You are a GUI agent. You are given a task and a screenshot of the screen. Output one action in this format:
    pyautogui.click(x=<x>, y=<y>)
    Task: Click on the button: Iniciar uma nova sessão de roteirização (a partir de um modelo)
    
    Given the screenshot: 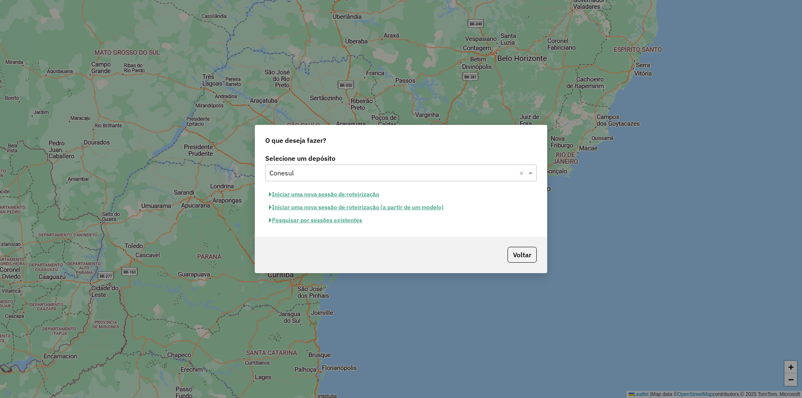 What is the action you would take?
    pyautogui.click(x=356, y=207)
    